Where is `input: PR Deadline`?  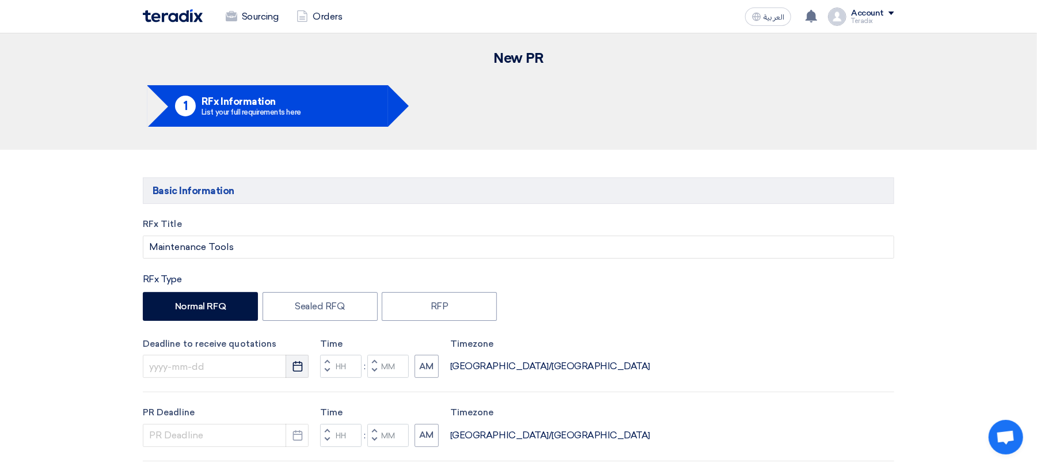 input: PR Deadline is located at coordinates (226, 435).